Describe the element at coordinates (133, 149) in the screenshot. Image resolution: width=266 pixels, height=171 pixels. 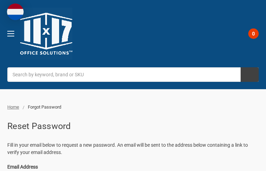
I see `p: Fill in your email below to request a new password. An email will be sent to the address below co...` at that location.